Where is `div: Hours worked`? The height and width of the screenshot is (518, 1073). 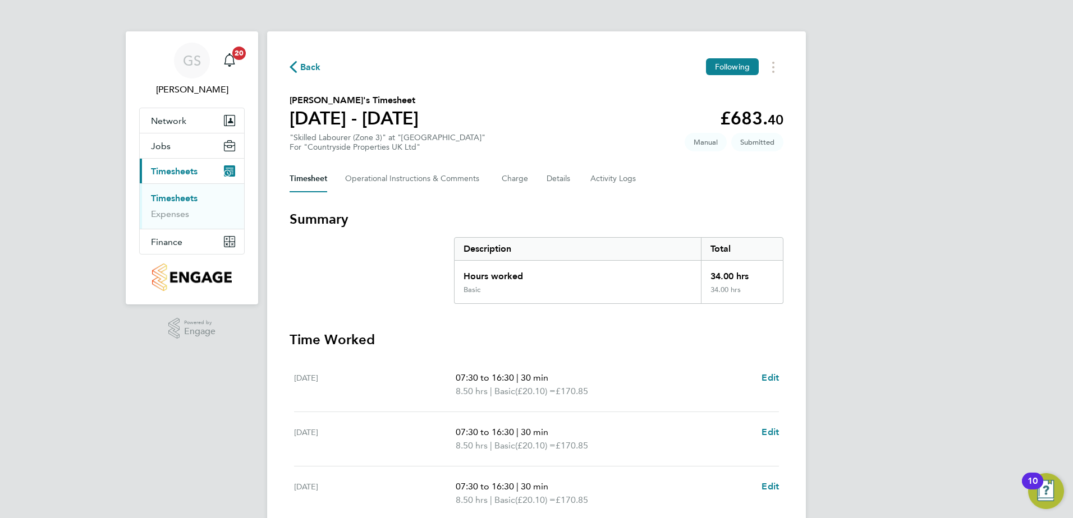
div: Hours worked is located at coordinates (577, 273).